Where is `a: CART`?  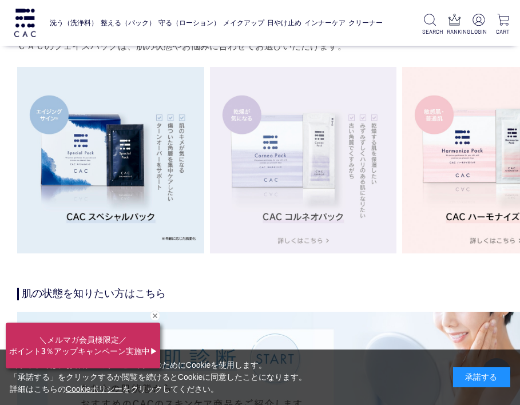
a: CART is located at coordinates (503, 25).